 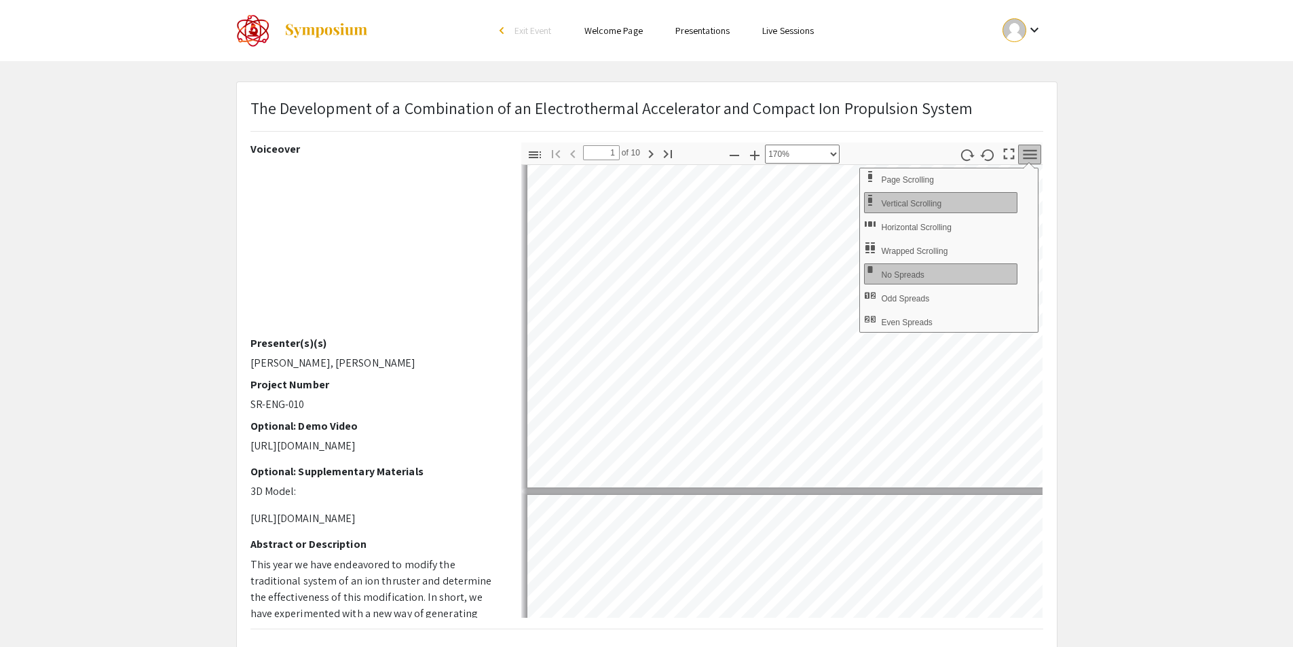 What do you see at coordinates (1030, 154) in the screenshot?
I see `button: Tools` at bounding box center [1030, 154].